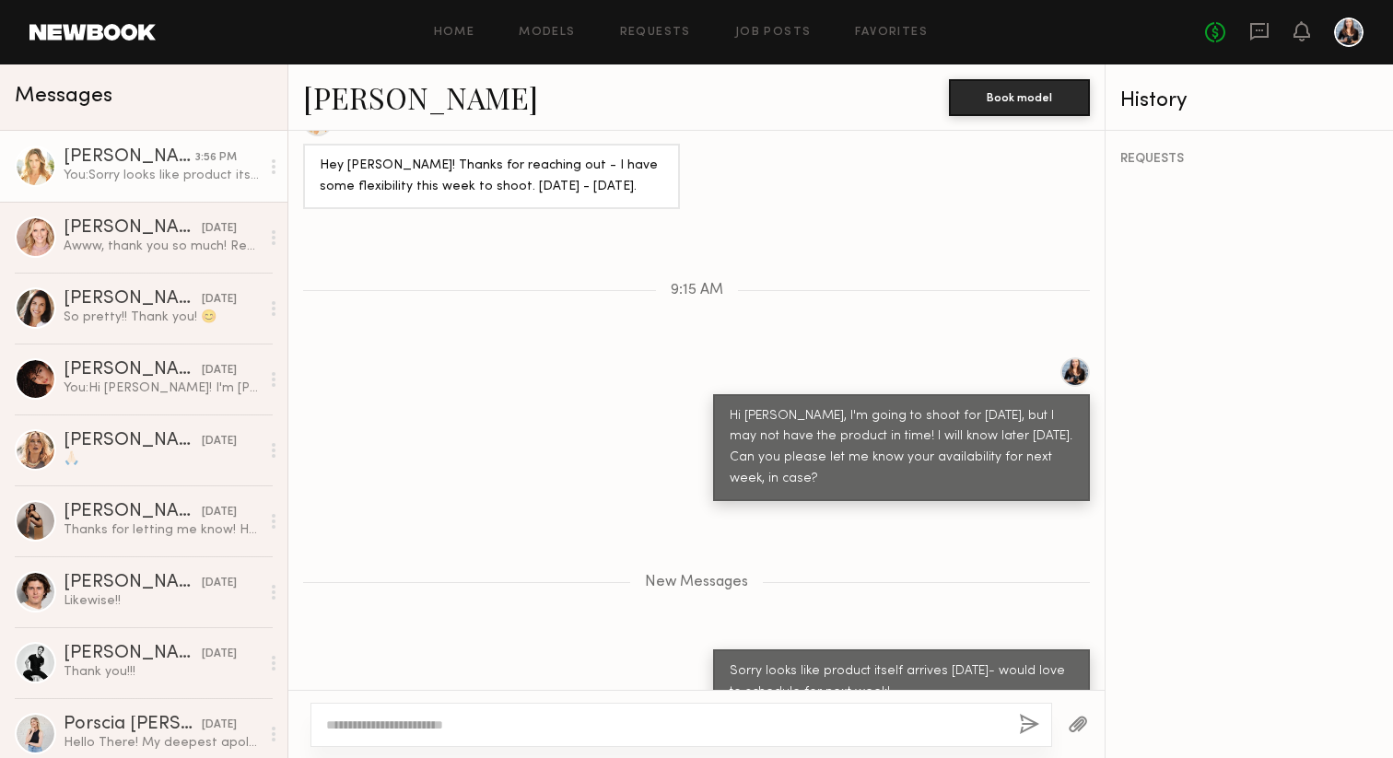 This screenshot has width=1393, height=758. What do you see at coordinates (655, 32) in the screenshot?
I see `a: Requests` at bounding box center [655, 32].